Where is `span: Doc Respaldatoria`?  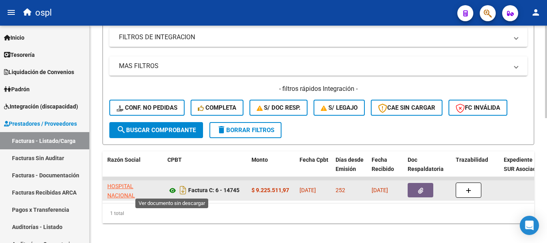
span: Doc Respaldatoria is located at coordinates (425, 164).